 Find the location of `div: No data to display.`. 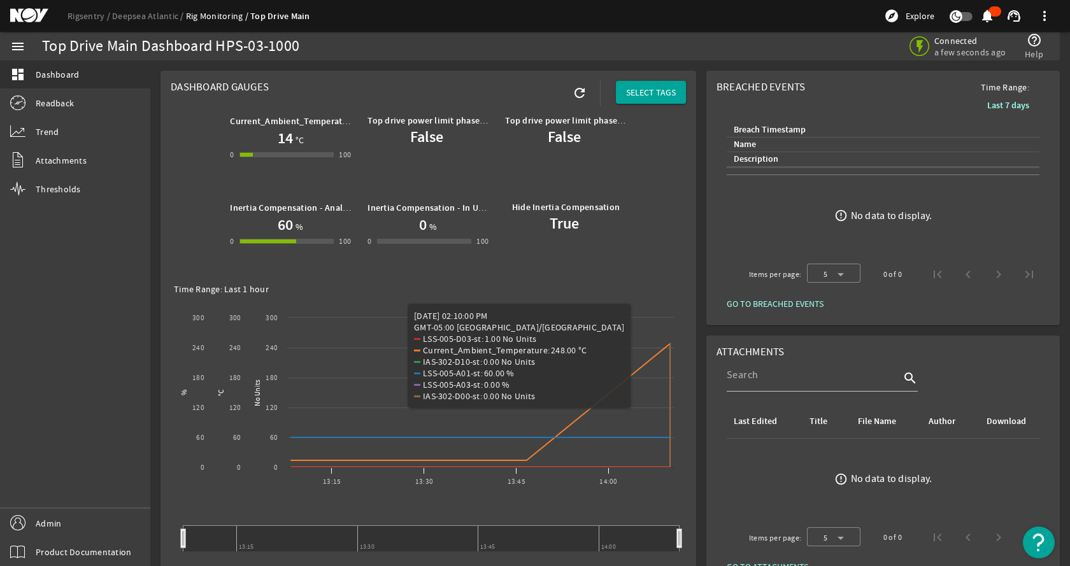

div: No data to display. is located at coordinates (892, 216).